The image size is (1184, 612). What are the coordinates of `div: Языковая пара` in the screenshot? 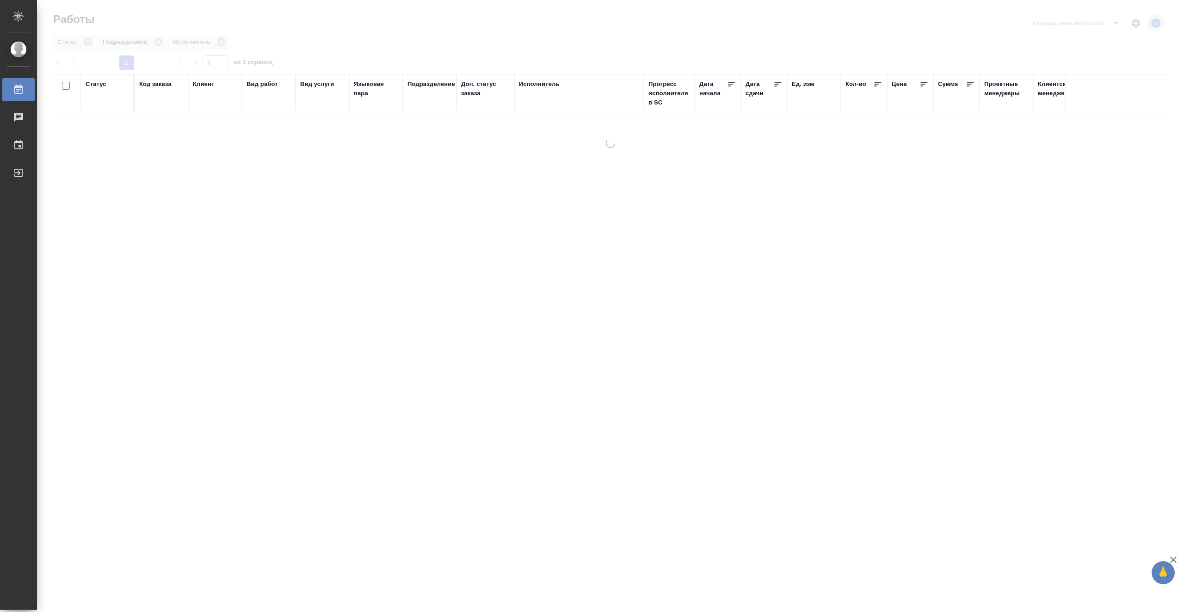 It's located at (376, 89).